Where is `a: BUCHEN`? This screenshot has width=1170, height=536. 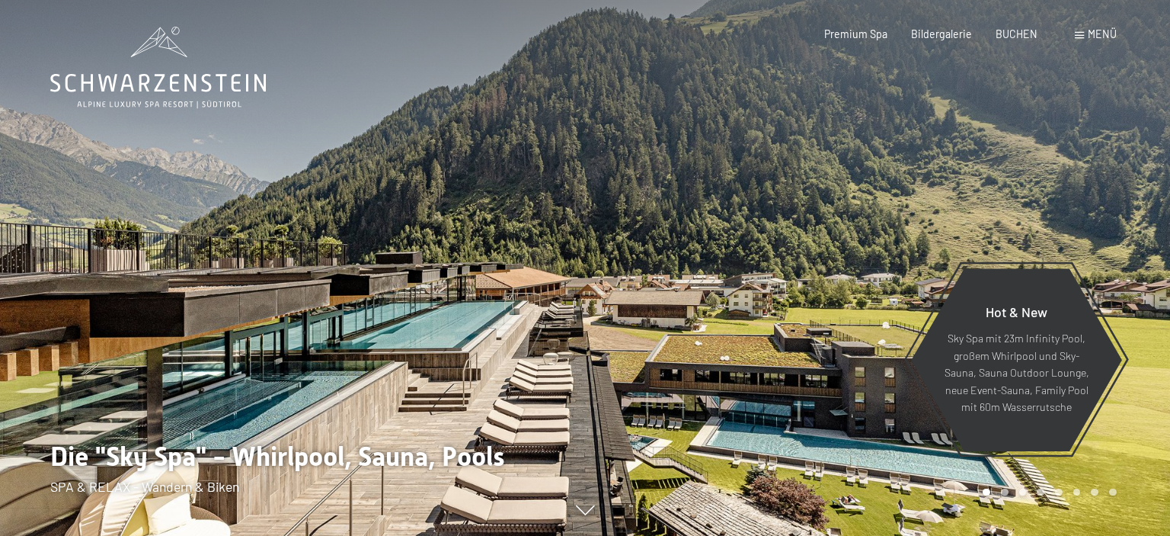
a: BUCHEN is located at coordinates (1016, 34).